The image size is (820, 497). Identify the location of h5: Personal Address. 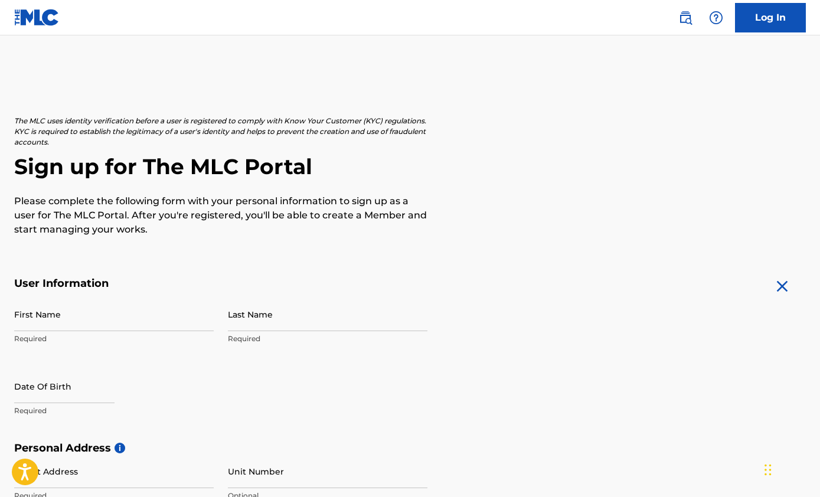
(410, 448).